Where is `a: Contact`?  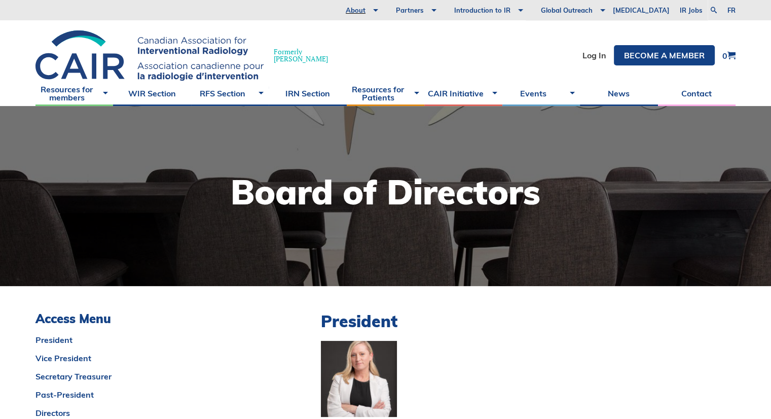 a: Contact is located at coordinates (697, 93).